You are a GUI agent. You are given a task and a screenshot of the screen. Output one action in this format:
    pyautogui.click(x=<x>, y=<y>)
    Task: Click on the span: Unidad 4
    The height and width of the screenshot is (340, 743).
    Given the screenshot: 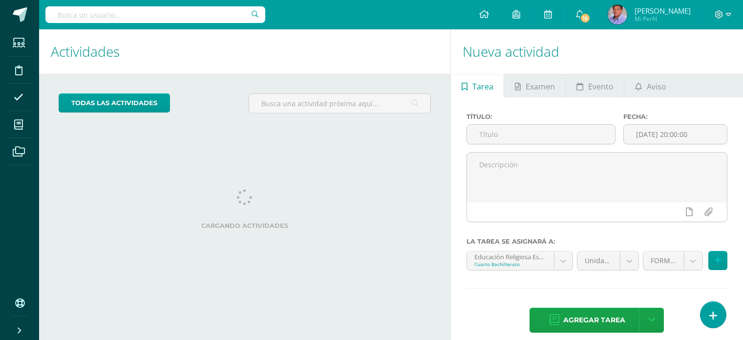 What is the action you would take?
    pyautogui.click(x=599, y=260)
    